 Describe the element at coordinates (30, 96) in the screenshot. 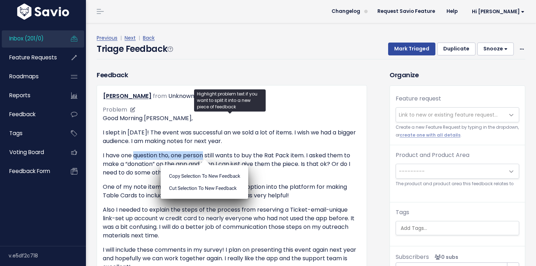

I see `a: Reports` at that location.